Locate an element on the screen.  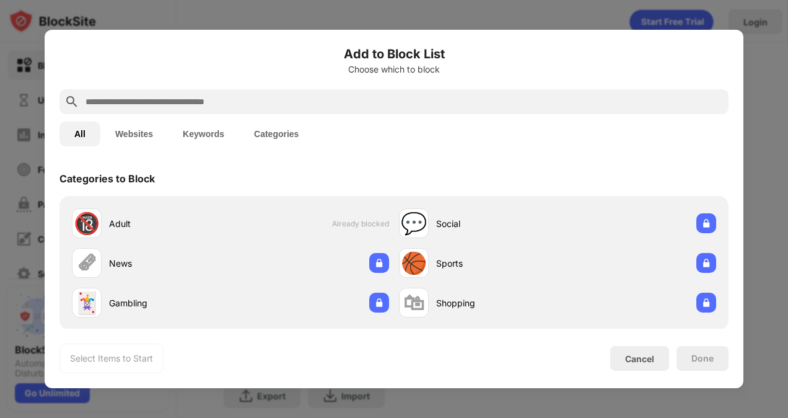
span: Already blocked is located at coordinates (361, 223).